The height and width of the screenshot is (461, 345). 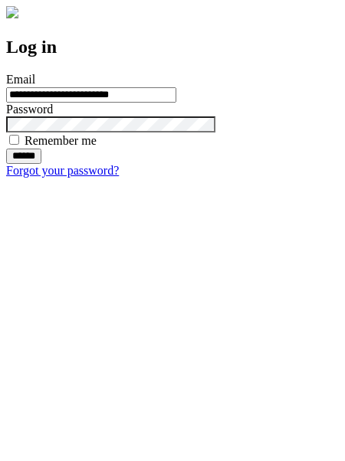 What do you see at coordinates (29, 109) in the screenshot?
I see `label: Password` at bounding box center [29, 109].